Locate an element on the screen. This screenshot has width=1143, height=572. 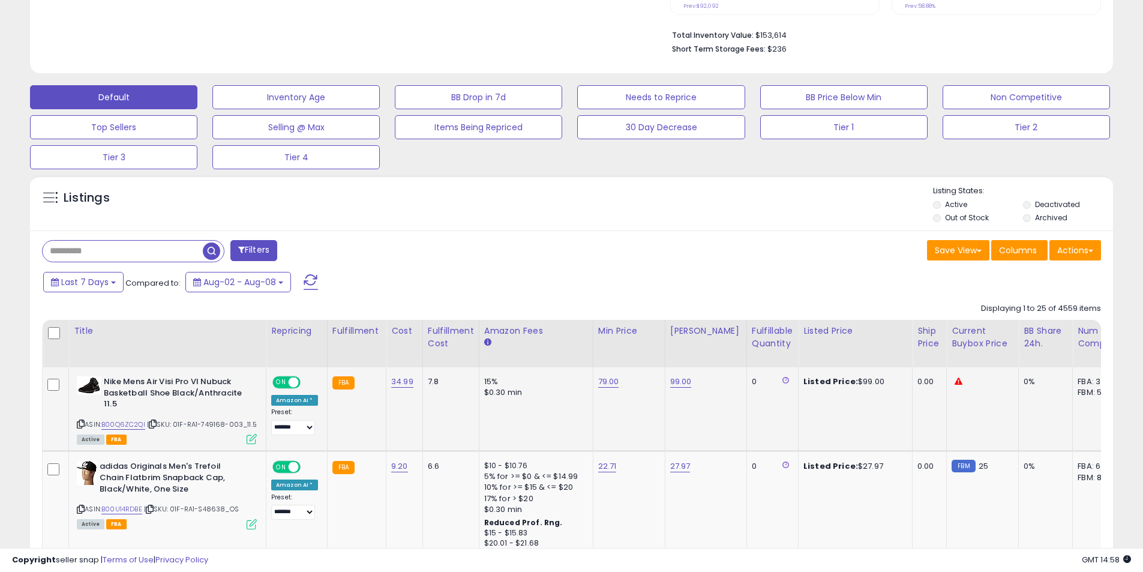
a: 9.20 is located at coordinates (400, 466).